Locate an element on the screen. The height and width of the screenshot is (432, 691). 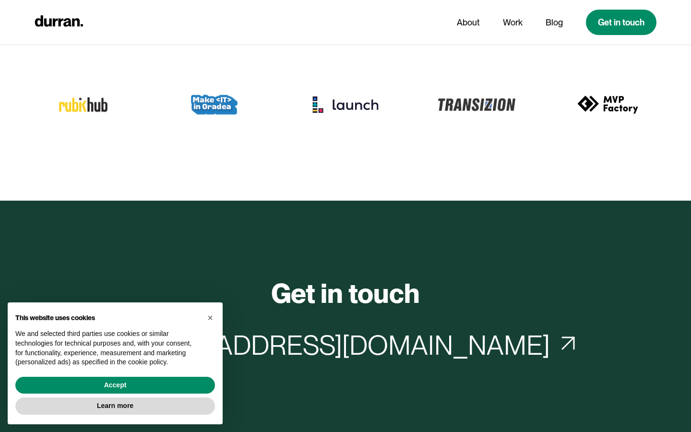
h2: This website uses cookies is located at coordinates (108, 318).